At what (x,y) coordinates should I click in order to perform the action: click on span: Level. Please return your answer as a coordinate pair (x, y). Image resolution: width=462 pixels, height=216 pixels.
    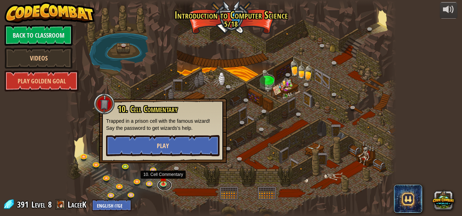
    Looking at the image, I should click on (38, 205).